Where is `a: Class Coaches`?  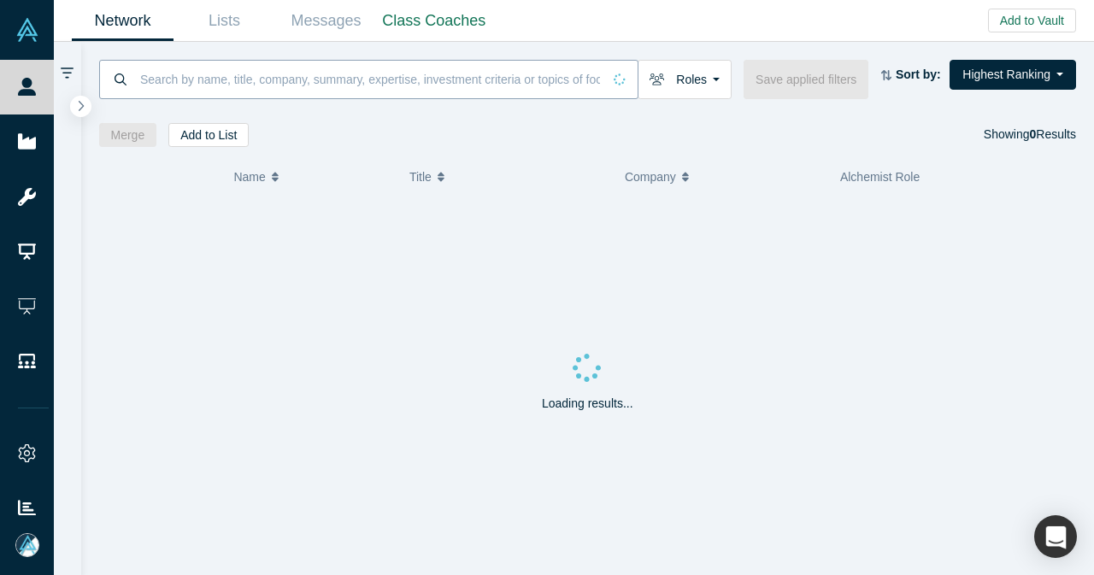 a: Class Coaches is located at coordinates (434, 21).